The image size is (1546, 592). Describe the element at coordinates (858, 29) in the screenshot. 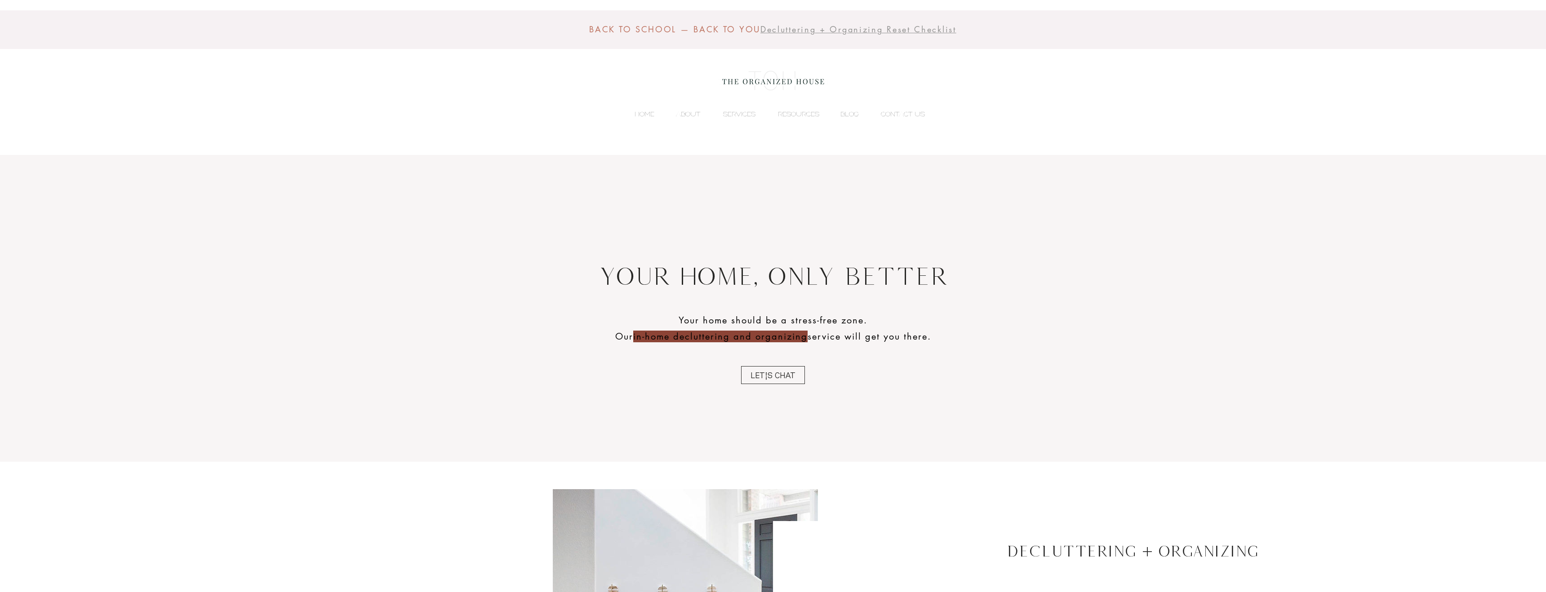

I see `a: Decluttering + Organizing Reset Checklist` at that location.